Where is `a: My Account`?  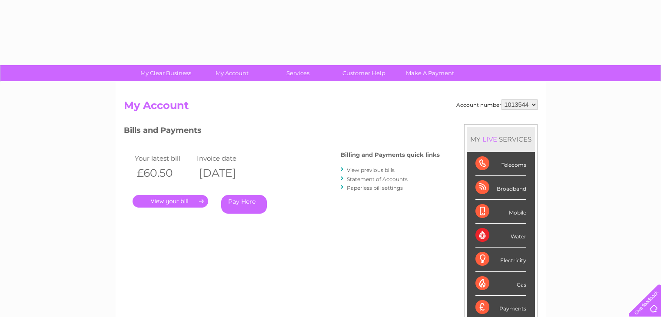 a: My Account is located at coordinates (231, 73).